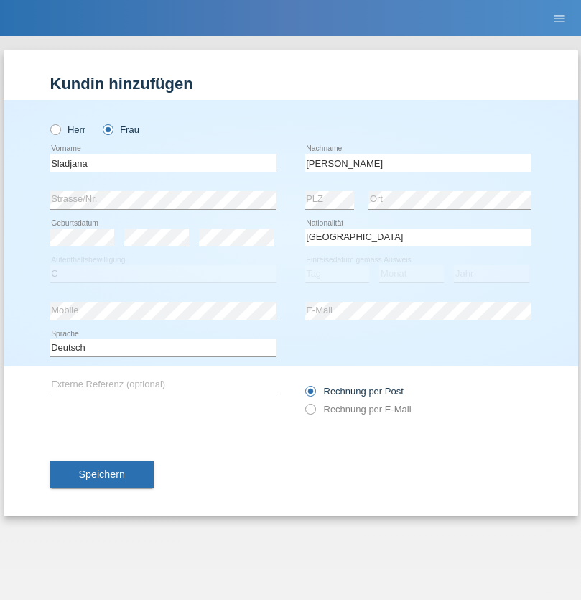 This screenshot has height=600, width=581. Describe the element at coordinates (310, 412) in the screenshot. I see `input: Rechnung per E-Mail` at that location.